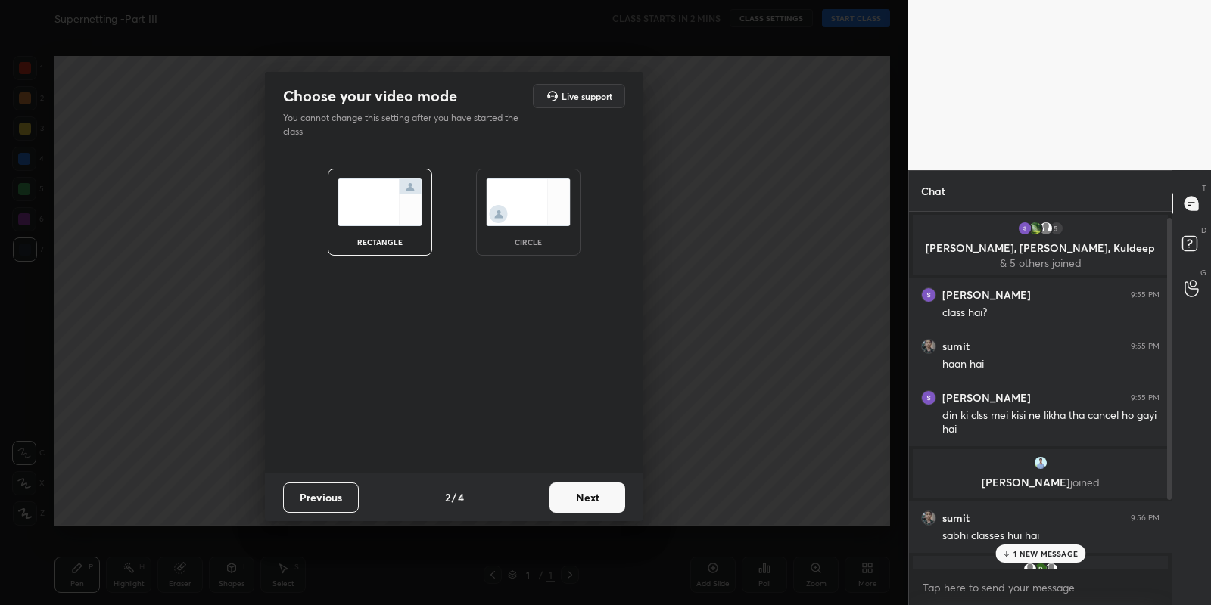 The width and height of the screenshot is (1211, 605). I want to click on h4: 2, so click(447, 497).